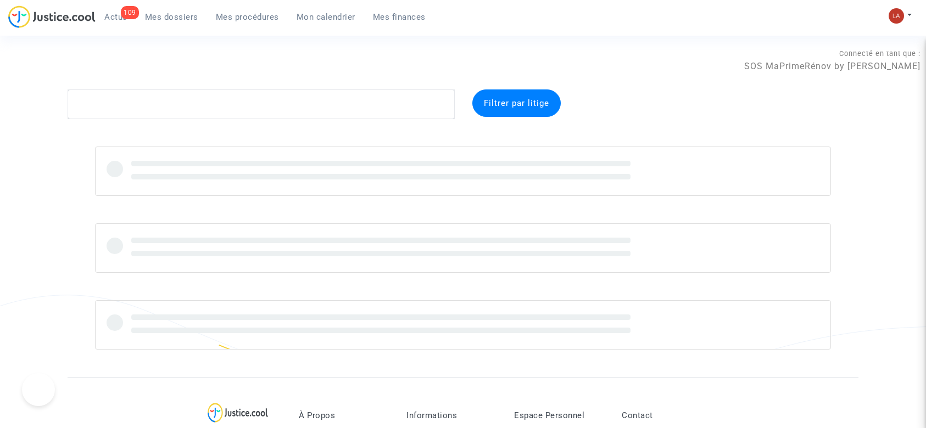 Image resolution: width=926 pixels, height=428 pixels. What do you see at coordinates (344, 416) in the screenshot?
I see `p: À Propos` at bounding box center [344, 416].